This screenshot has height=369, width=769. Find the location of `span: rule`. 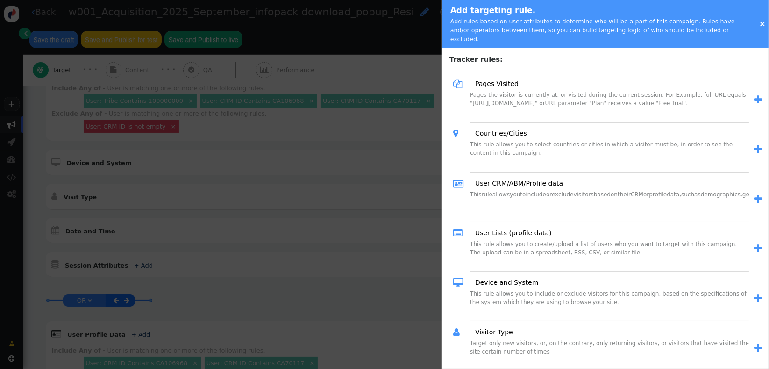

span: rule is located at coordinates (487, 194).